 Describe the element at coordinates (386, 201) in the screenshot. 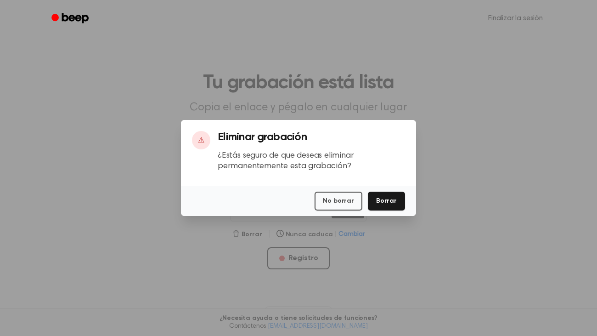

I see `font: Borrar` at that location.